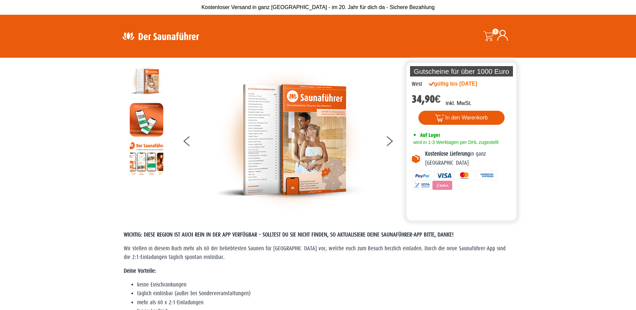  Describe the element at coordinates (146, 158) in the screenshot. I see `img: Anleitung7tn` at that location.